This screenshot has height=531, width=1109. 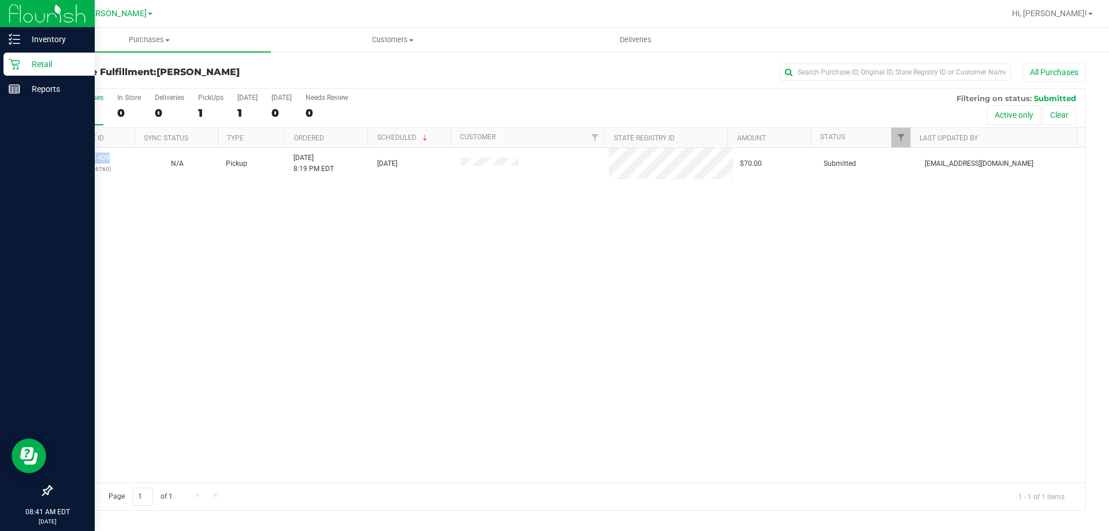 I want to click on h3: Purchase Fulfillment:, so click(x=223, y=72).